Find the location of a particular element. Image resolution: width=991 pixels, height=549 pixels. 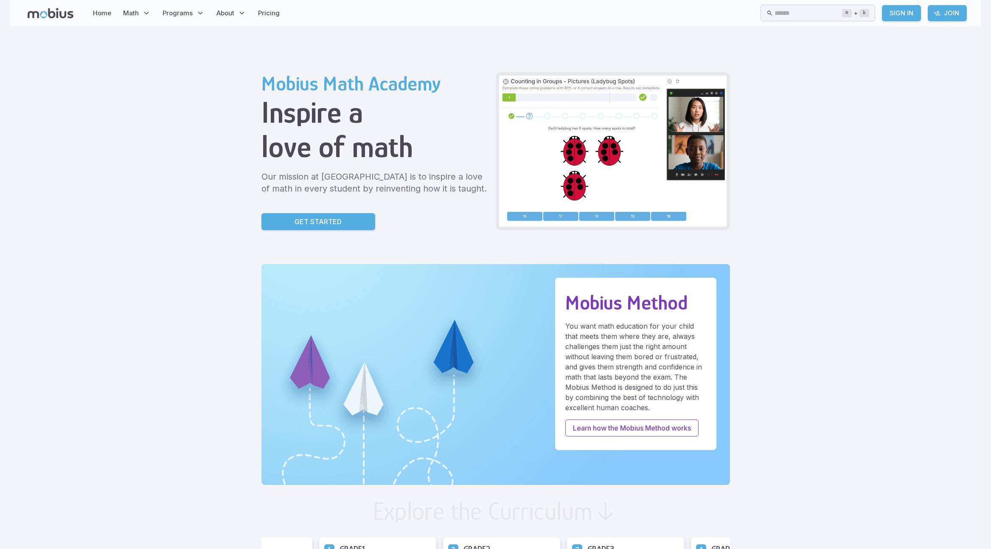

h1: love of math is located at coordinates (375, 146).